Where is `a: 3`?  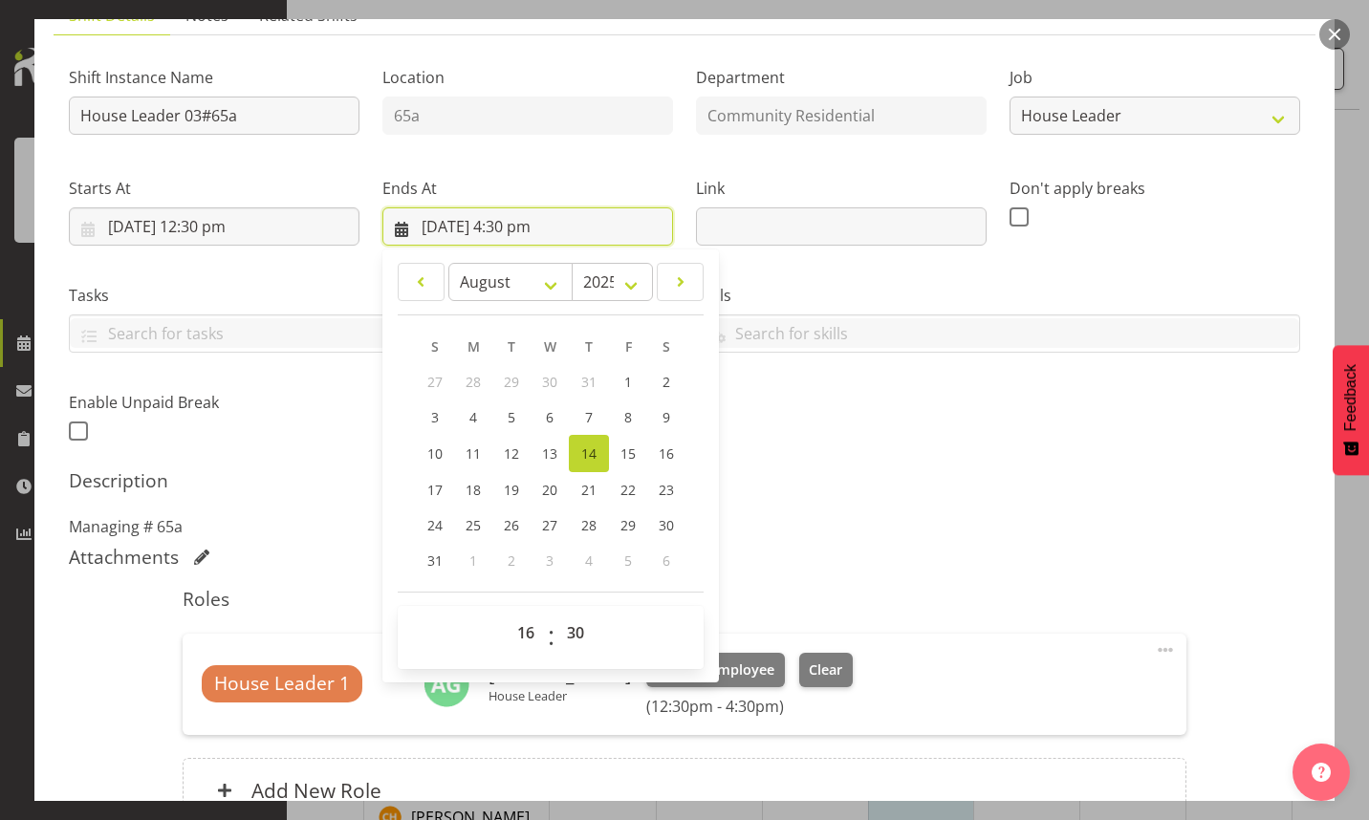 a: 3 is located at coordinates (435, 417).